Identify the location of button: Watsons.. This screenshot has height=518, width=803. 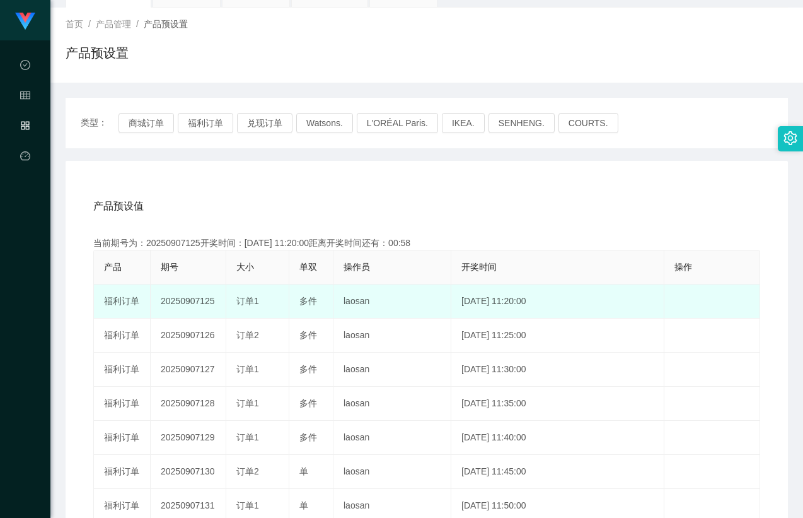
(325, 123).